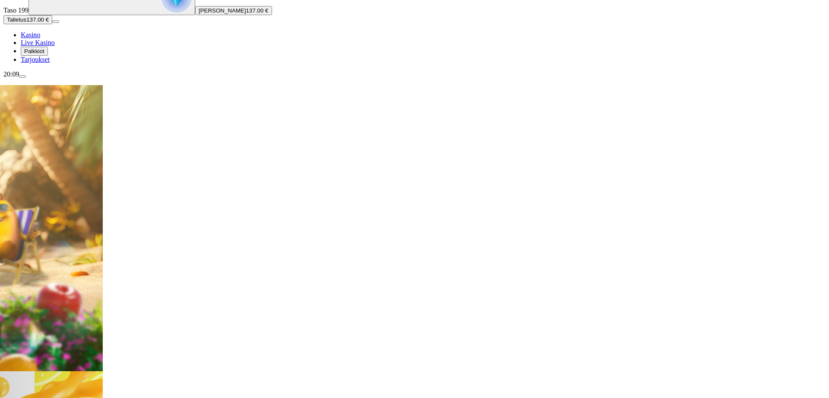 The width and height of the screenshot is (829, 398). What do you see at coordinates (34, 51) in the screenshot?
I see `button: reward iconPalkkiot` at bounding box center [34, 51].